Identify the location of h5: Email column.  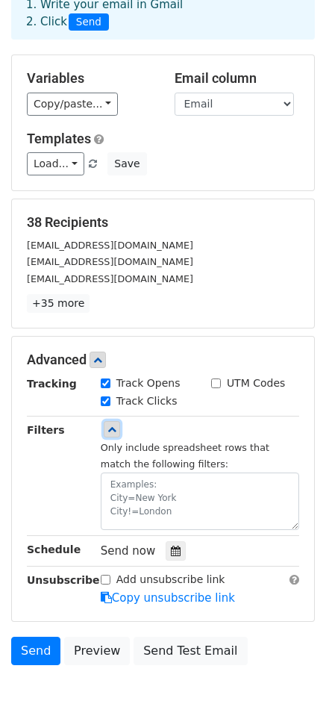
(237, 78).